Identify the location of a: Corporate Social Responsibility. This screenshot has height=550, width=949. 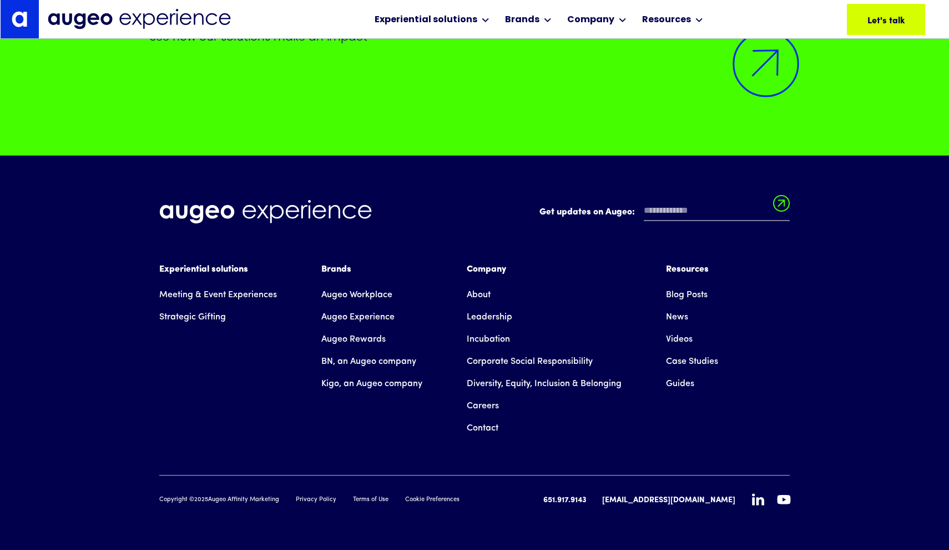
(530, 361).